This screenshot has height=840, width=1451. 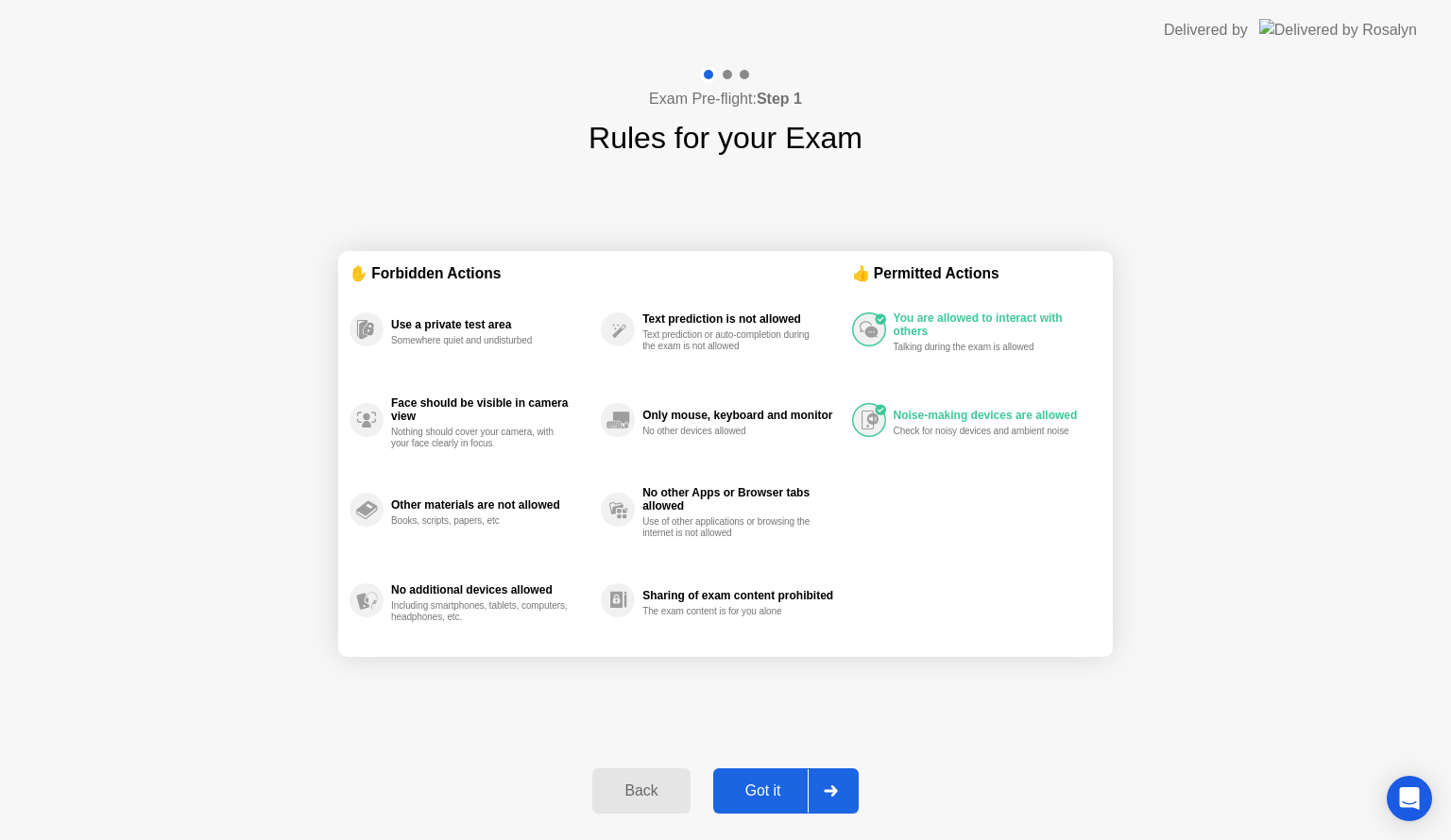 I want to click on div: Delivered by, so click(x=1205, y=31).